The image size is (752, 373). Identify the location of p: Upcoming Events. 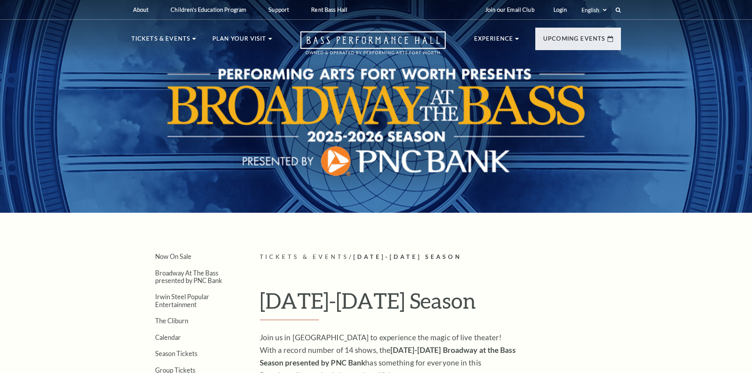
(574, 41).